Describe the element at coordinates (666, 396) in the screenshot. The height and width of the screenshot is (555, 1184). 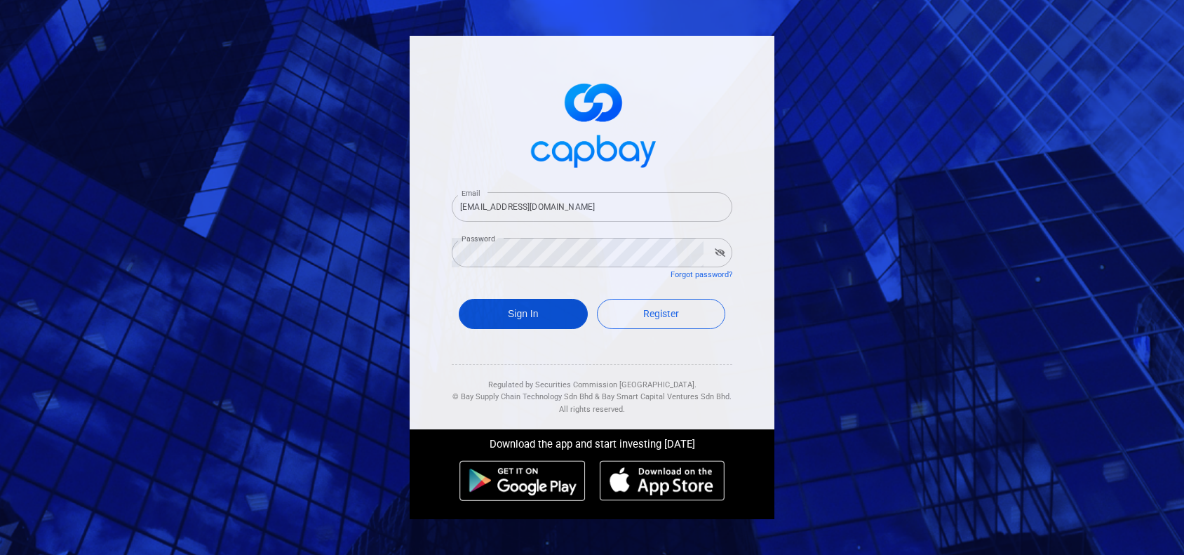
I see `span: Bay Smart Capital Ventures Sdn Bhd.` at that location.